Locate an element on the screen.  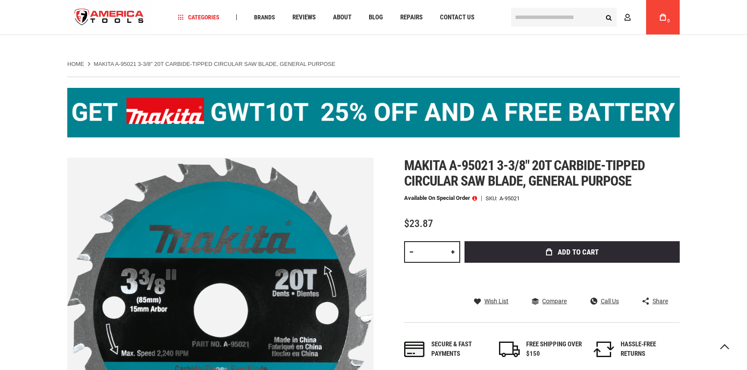
div: Secure & fast payments is located at coordinates (459, 349).